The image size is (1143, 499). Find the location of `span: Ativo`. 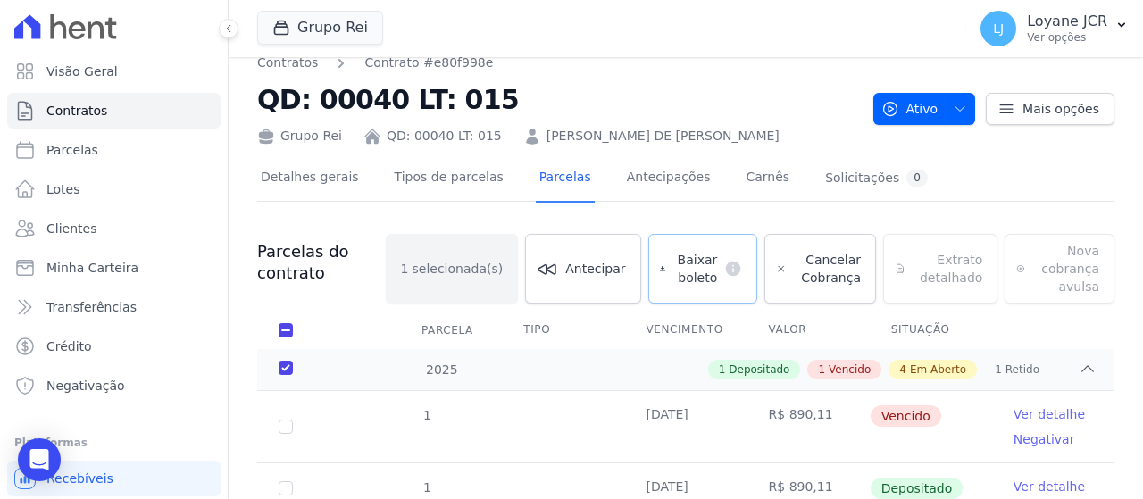

span: Ativo is located at coordinates (910, 109).